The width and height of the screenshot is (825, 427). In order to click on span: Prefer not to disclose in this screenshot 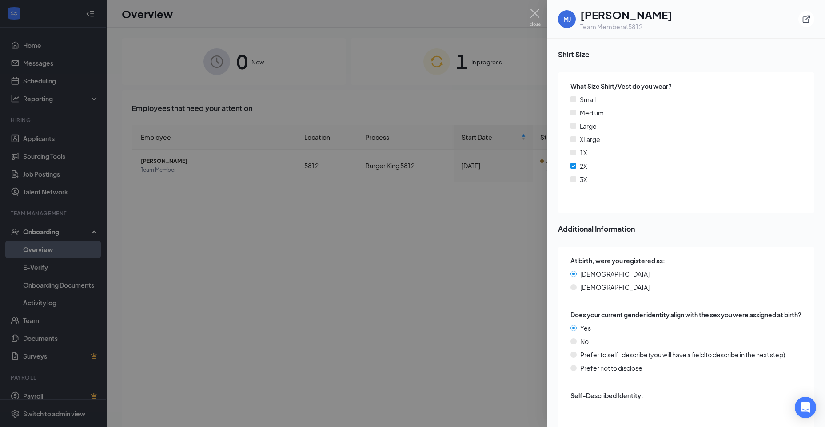, I will do `click(611, 368)`.